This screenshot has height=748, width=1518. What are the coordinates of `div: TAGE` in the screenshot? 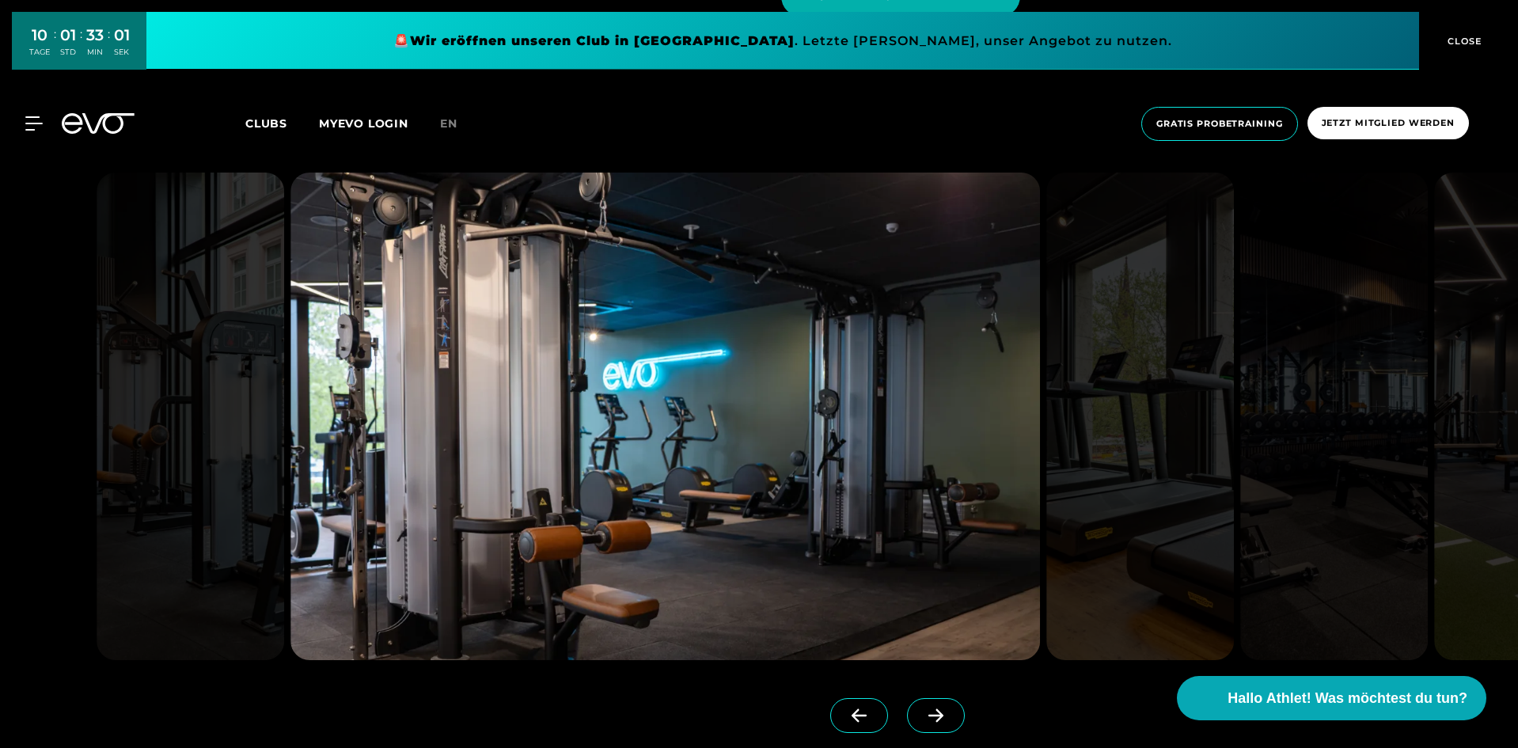 It's located at (40, 52).